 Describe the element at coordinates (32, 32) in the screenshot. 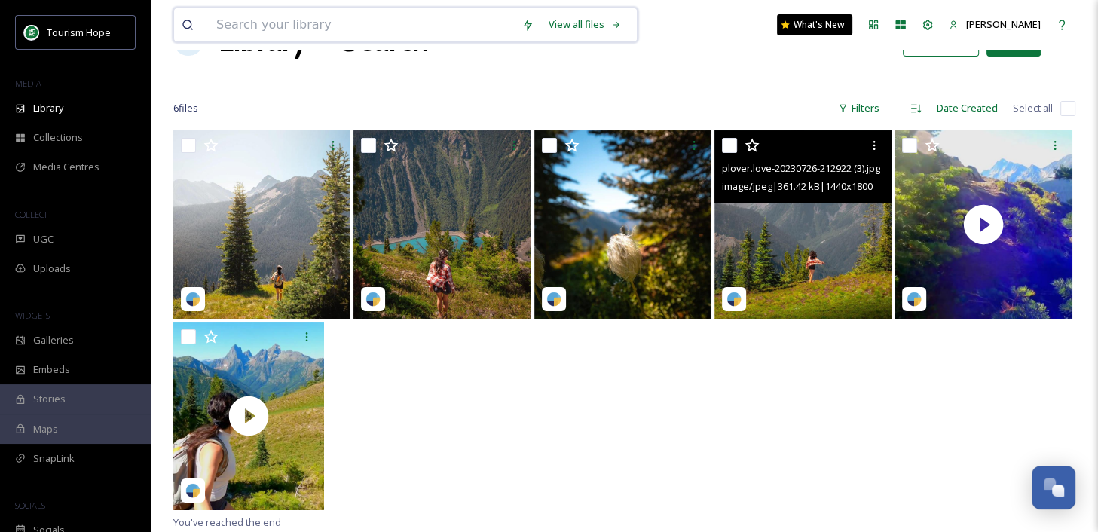

I see `img: logo.png` at that location.